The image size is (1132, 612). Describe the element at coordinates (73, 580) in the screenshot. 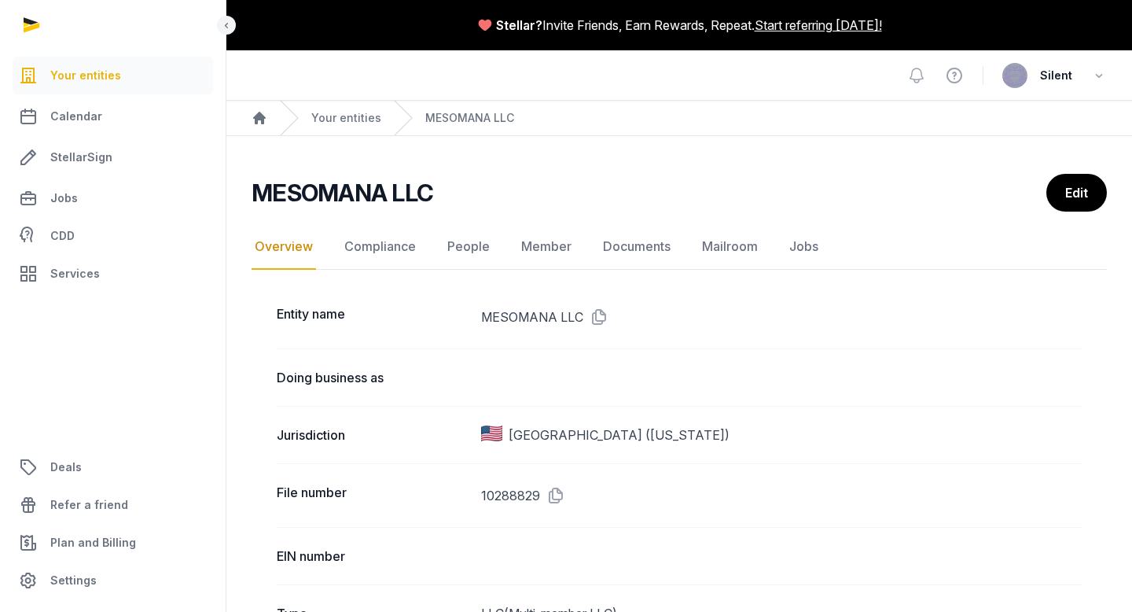

I see `span: Settings` at that location.